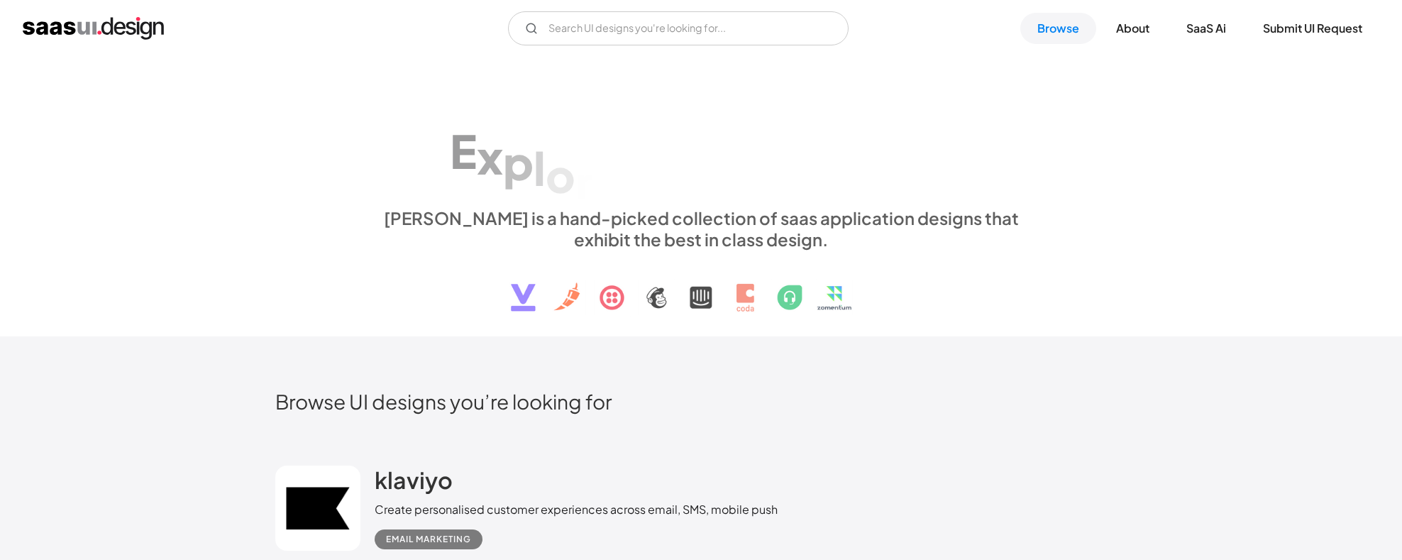 Image resolution: width=1402 pixels, height=560 pixels. I want to click on input: Search UI designs you're looking for..., so click(678, 28).